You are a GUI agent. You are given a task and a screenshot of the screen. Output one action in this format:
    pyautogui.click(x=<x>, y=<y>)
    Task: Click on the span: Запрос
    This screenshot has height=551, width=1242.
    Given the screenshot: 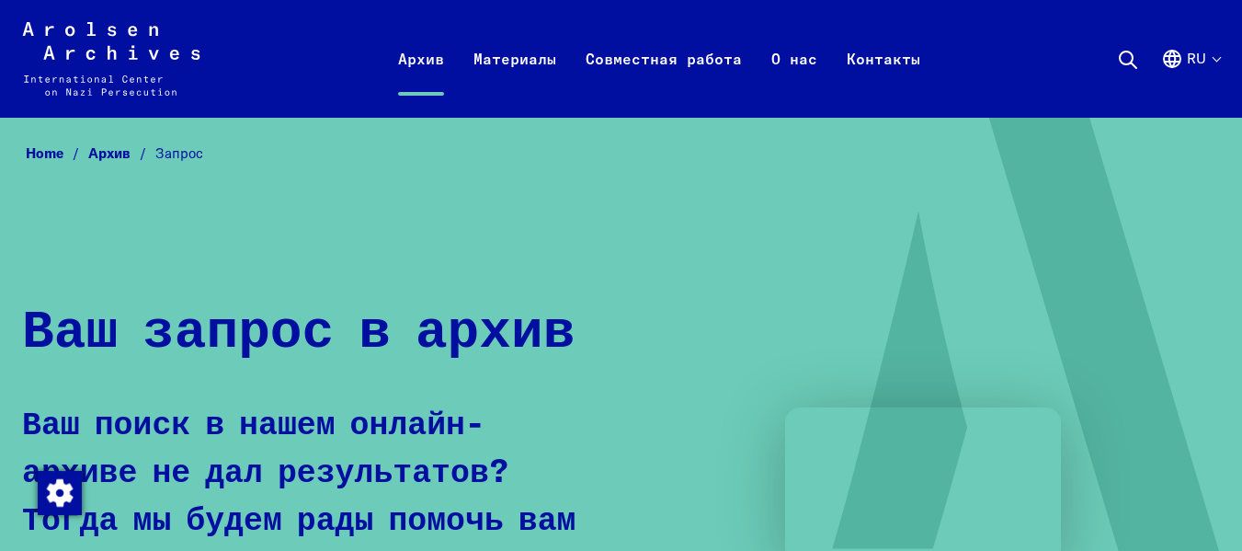 What is the action you would take?
    pyautogui.click(x=179, y=153)
    